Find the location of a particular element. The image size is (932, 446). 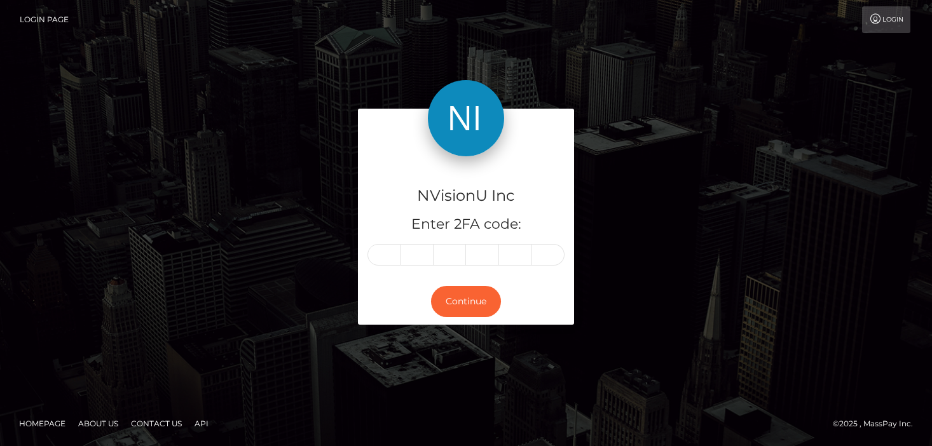

a: API is located at coordinates (202, 423).